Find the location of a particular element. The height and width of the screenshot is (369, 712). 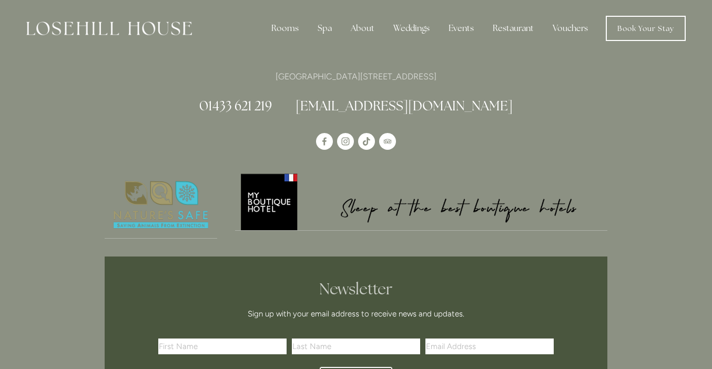

div: Weddings is located at coordinates (411, 28).